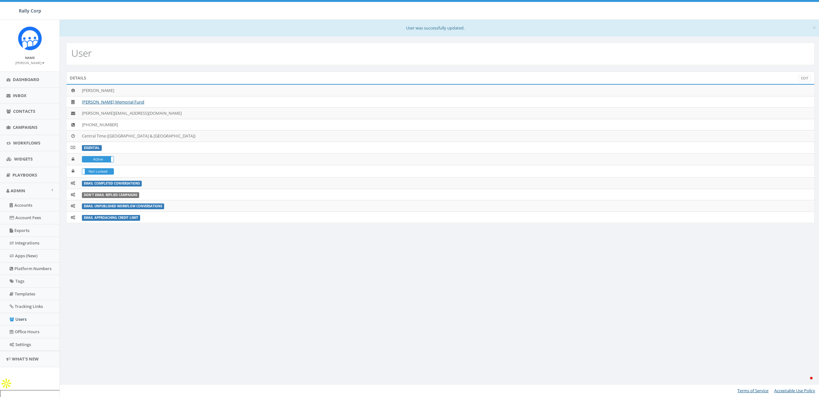  Describe the element at coordinates (27, 143) in the screenshot. I see `span: Workflows` at that location.